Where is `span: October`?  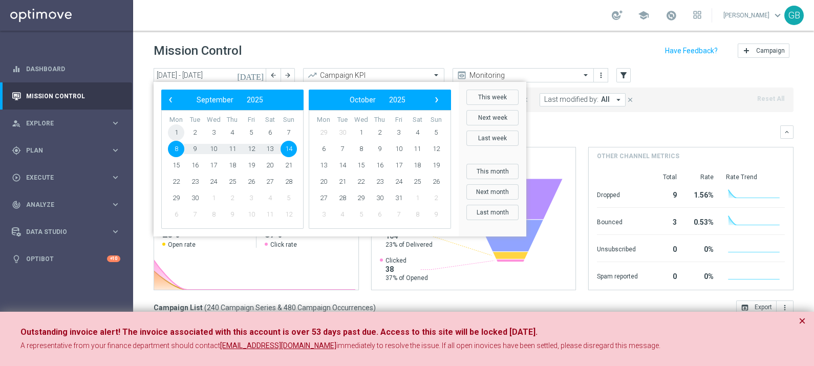 span: October is located at coordinates (363, 100).